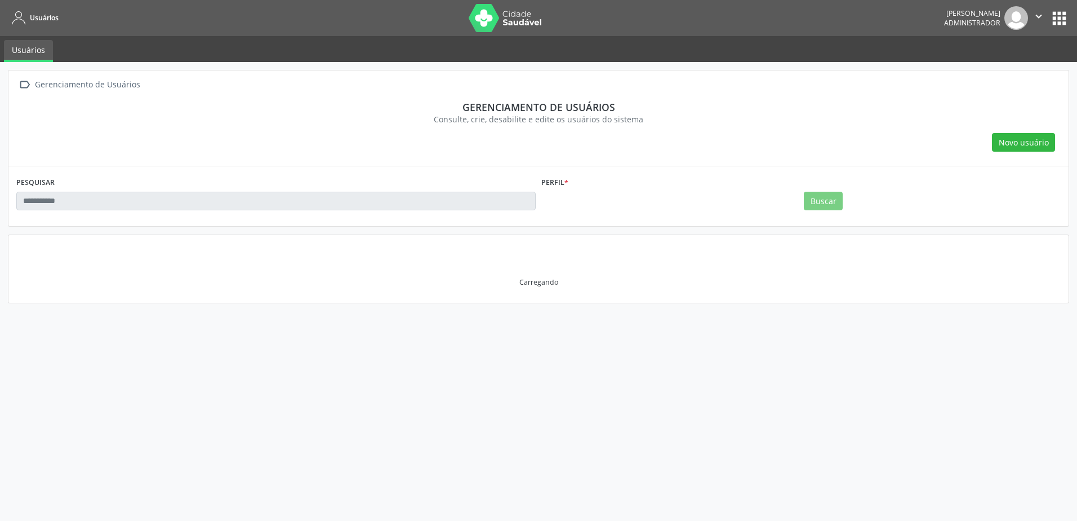 The height and width of the screenshot is (521, 1077). Describe the element at coordinates (79, 85) in the screenshot. I see `a:  Gerenciamento de Usuários` at that location.